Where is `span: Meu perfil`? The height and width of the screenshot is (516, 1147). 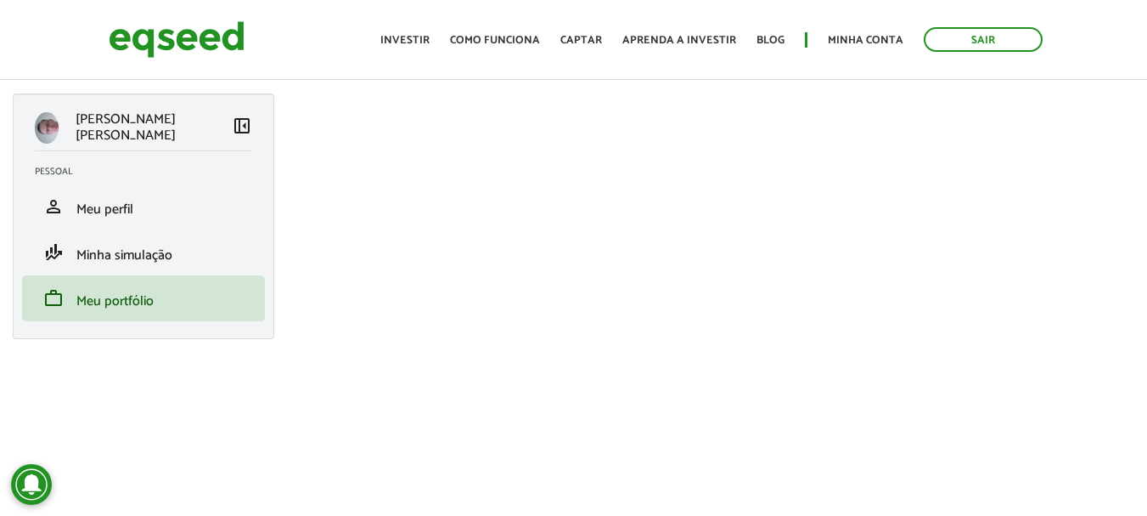
span: Meu perfil is located at coordinates (104, 209).